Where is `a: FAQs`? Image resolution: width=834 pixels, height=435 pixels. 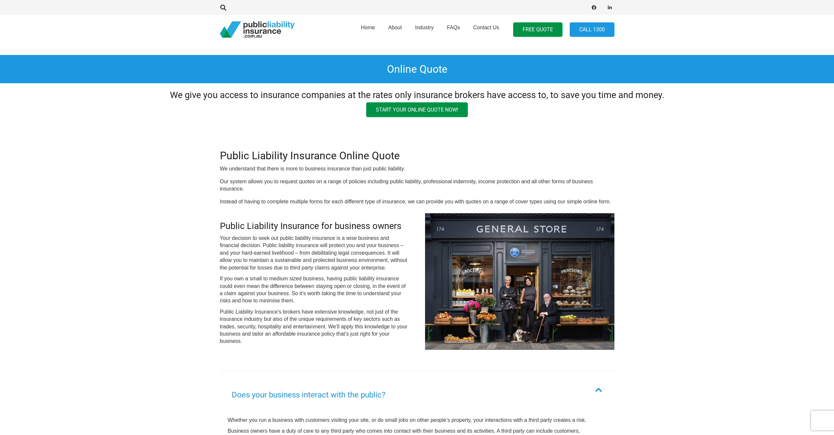 a: FAQs is located at coordinates (453, 30).